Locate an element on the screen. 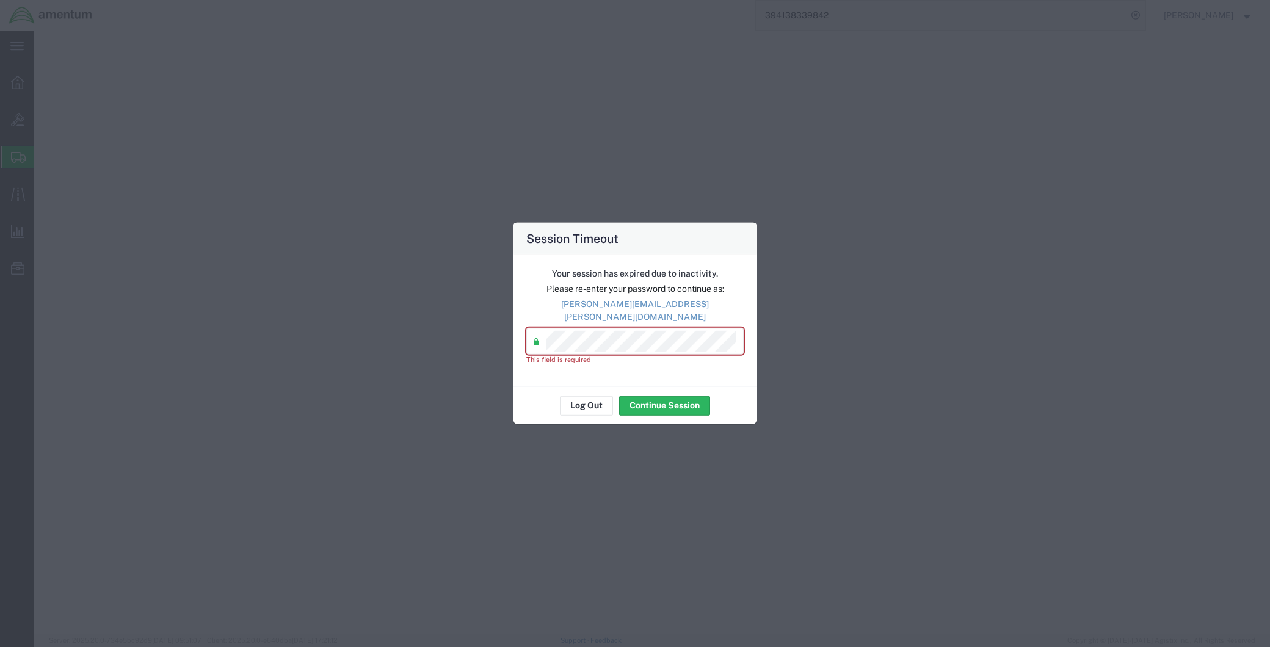  button: Log Out is located at coordinates (586, 405).